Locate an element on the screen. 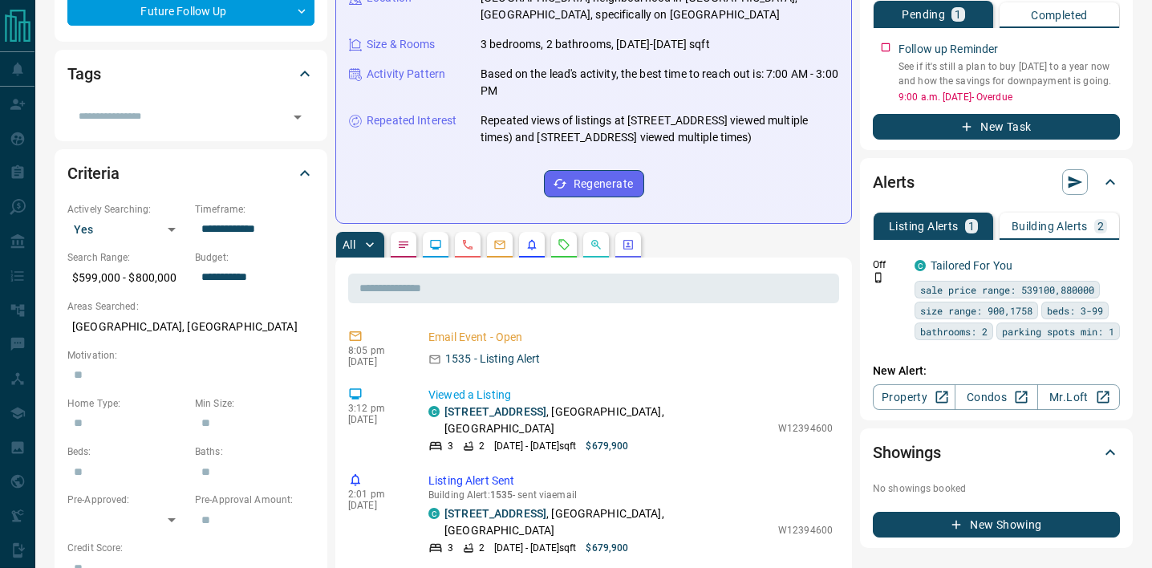 The width and height of the screenshot is (1152, 568). p: Viewed a Listing is located at coordinates (631, 395).